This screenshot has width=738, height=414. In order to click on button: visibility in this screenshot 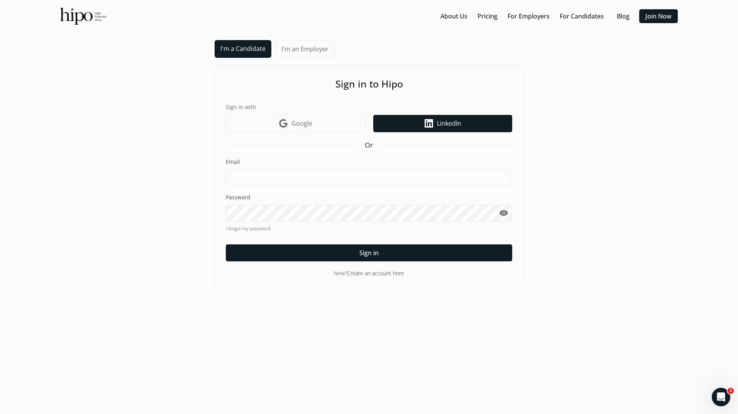, I will do `click(503, 213)`.